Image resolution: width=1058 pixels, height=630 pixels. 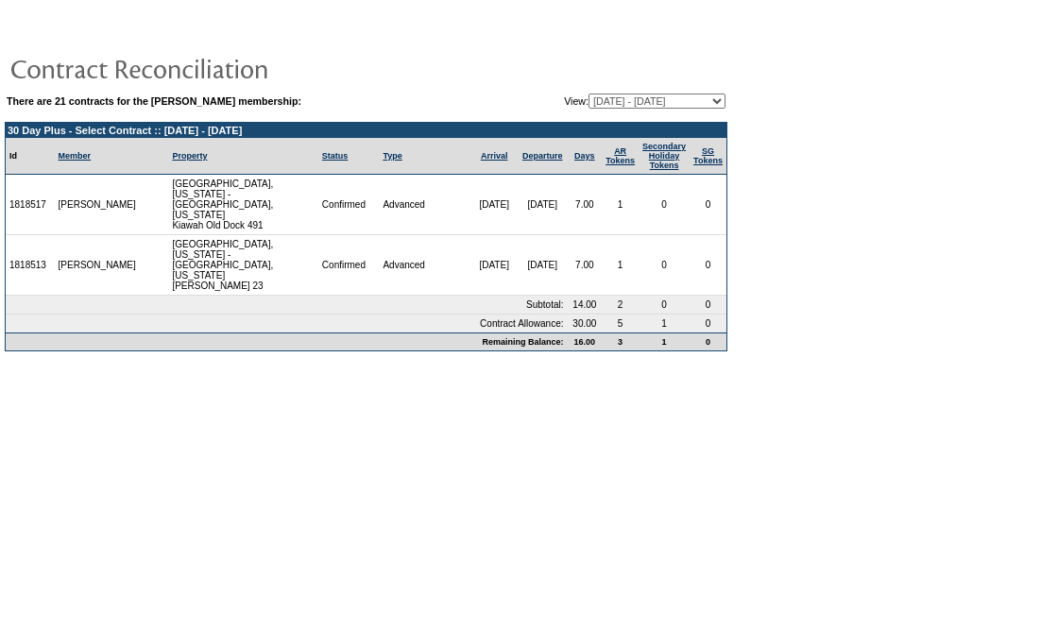 I want to click on a: Member, so click(x=75, y=156).